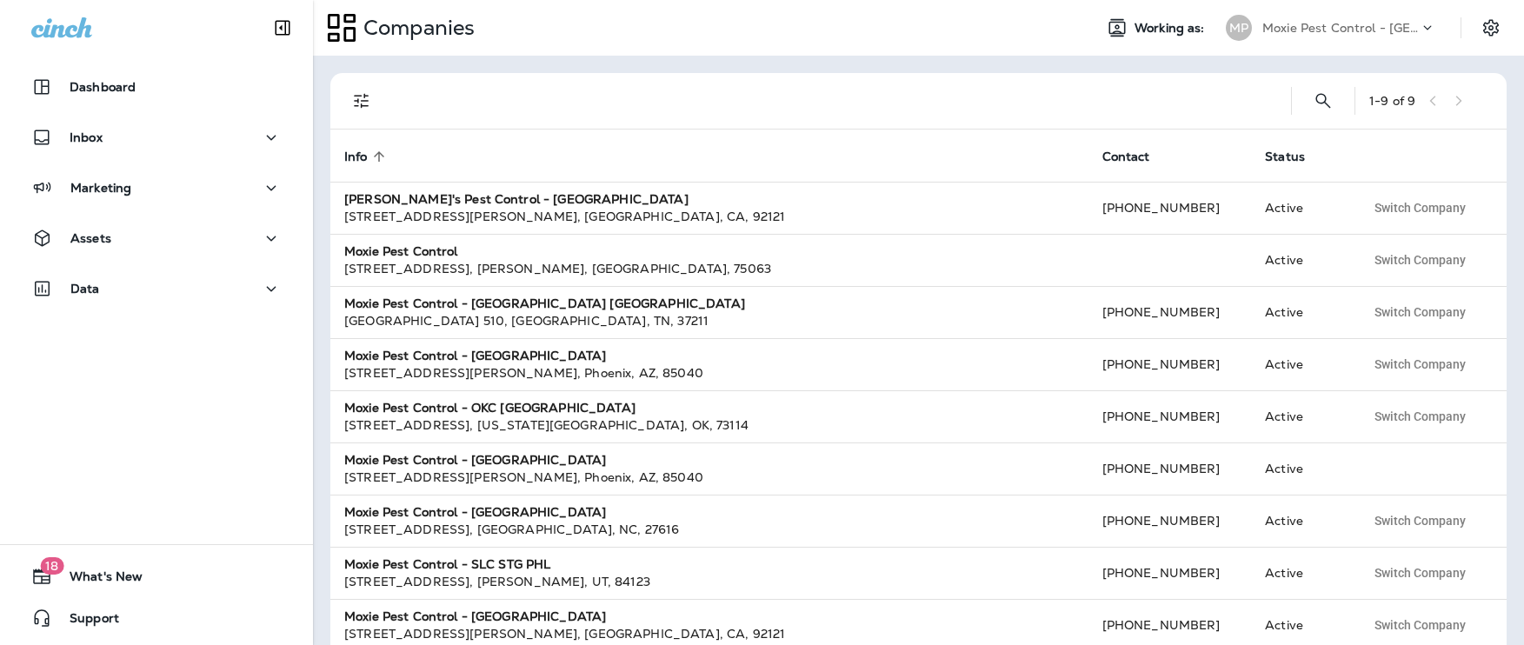 Image resolution: width=1524 pixels, height=645 pixels. Describe the element at coordinates (1323, 101) in the screenshot. I see `button: Search Companies` at that location.